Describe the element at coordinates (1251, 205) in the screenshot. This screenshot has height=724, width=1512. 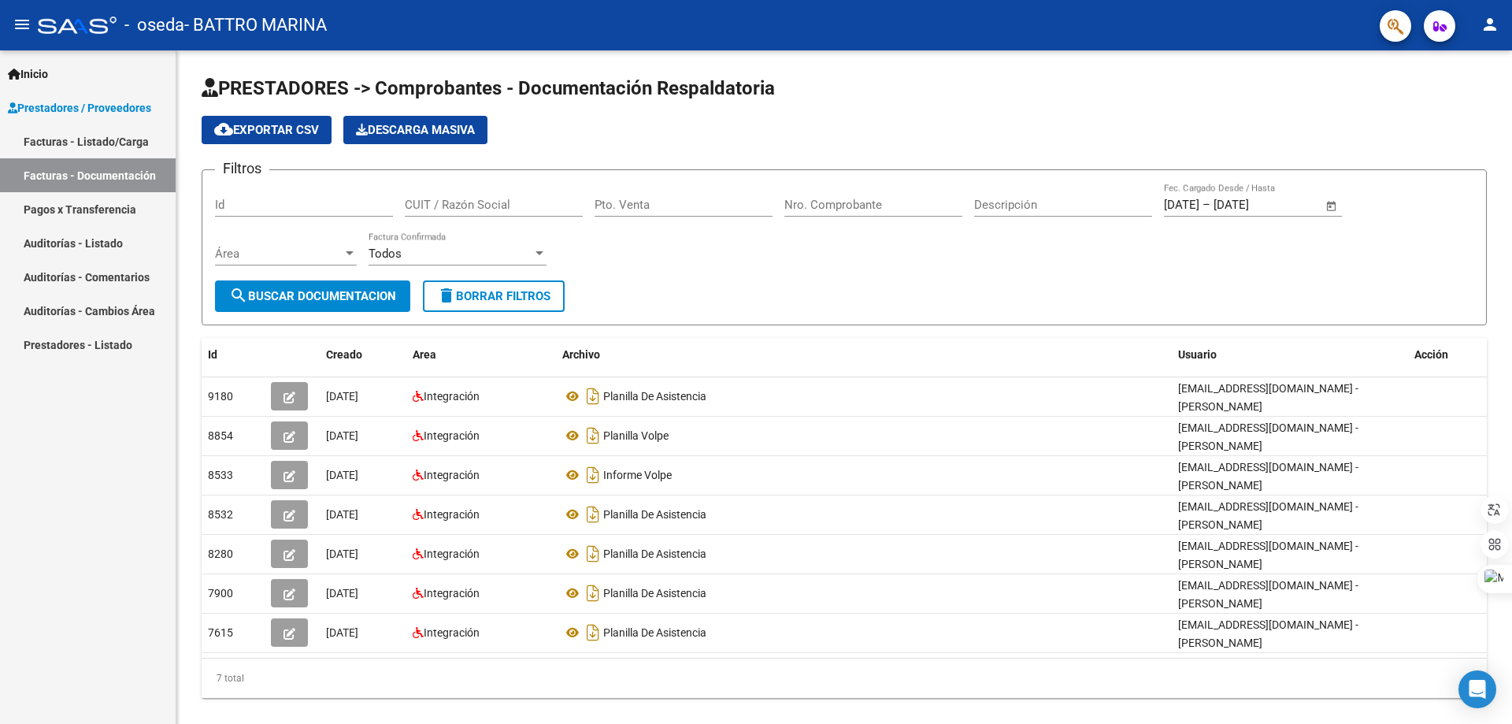
I see `input: Fecha fin` at that location.